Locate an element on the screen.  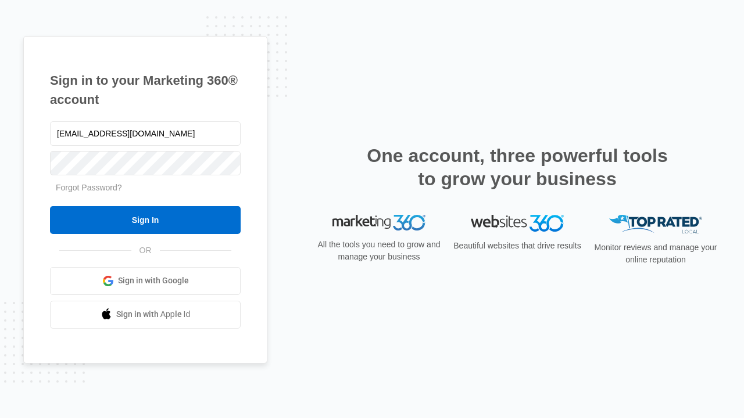
span: OR is located at coordinates (145, 250).